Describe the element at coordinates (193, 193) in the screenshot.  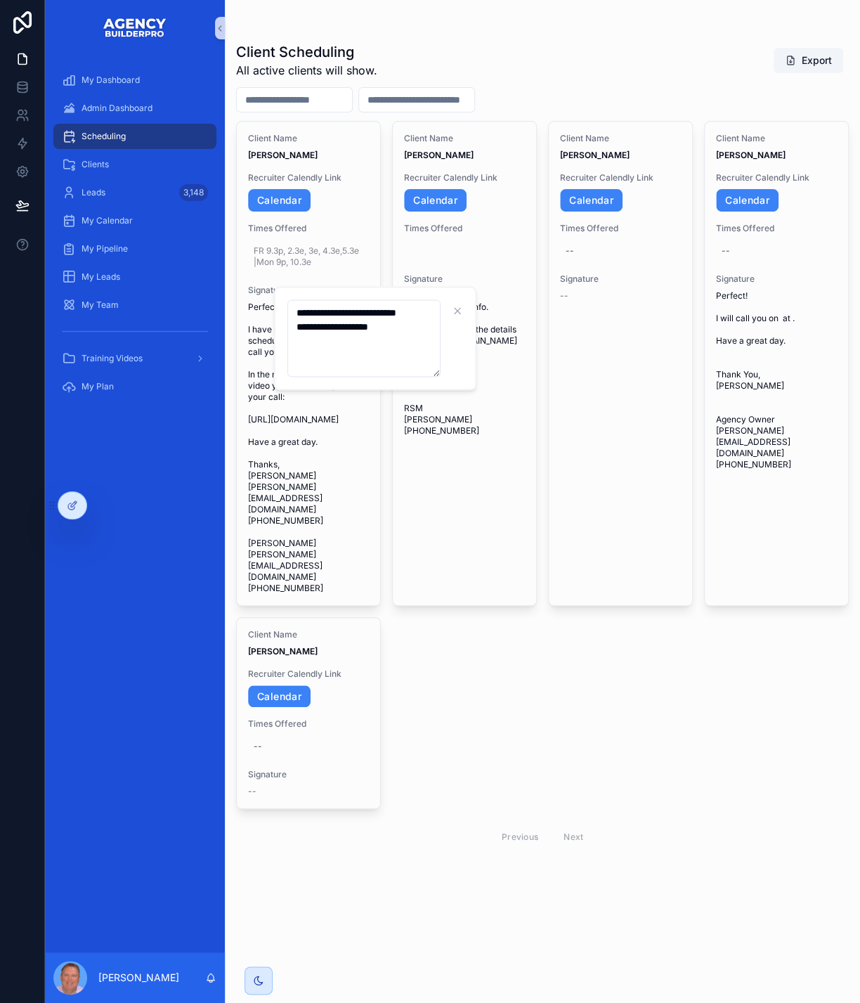
I see `div: 3,148` at that location.